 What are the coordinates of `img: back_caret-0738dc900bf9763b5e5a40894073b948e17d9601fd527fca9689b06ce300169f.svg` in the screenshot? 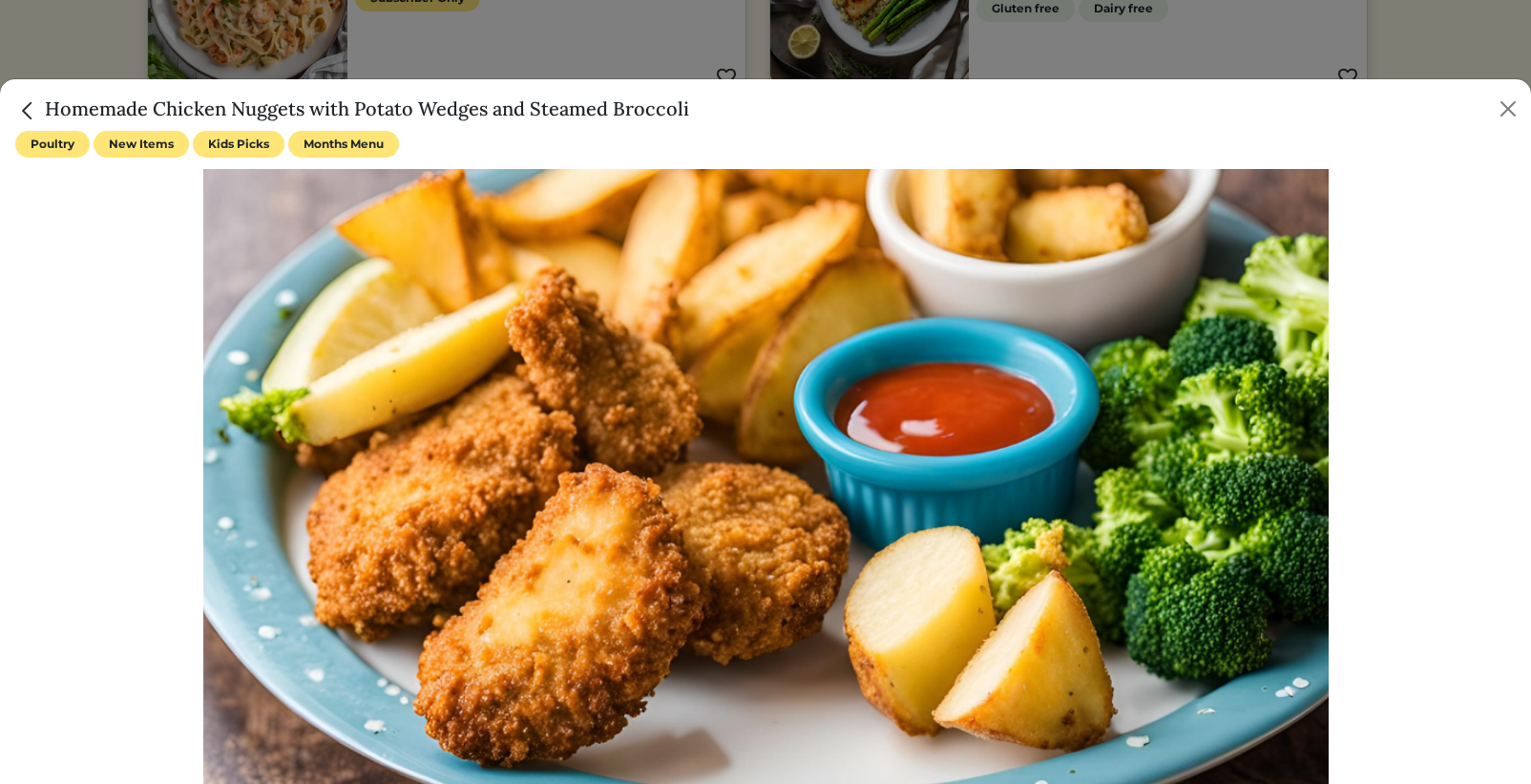 It's located at (28, 110).